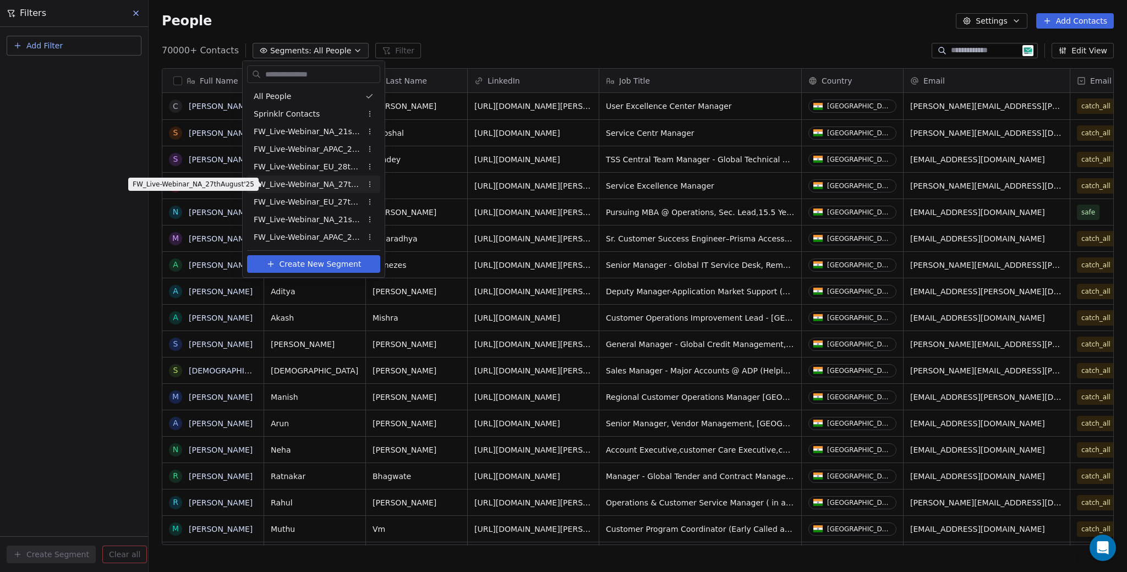  What do you see at coordinates (308, 219) in the screenshot?
I see `span: FW_Live-Webinar_NA_21stAugust'25 Batch 2` at bounding box center [308, 219].